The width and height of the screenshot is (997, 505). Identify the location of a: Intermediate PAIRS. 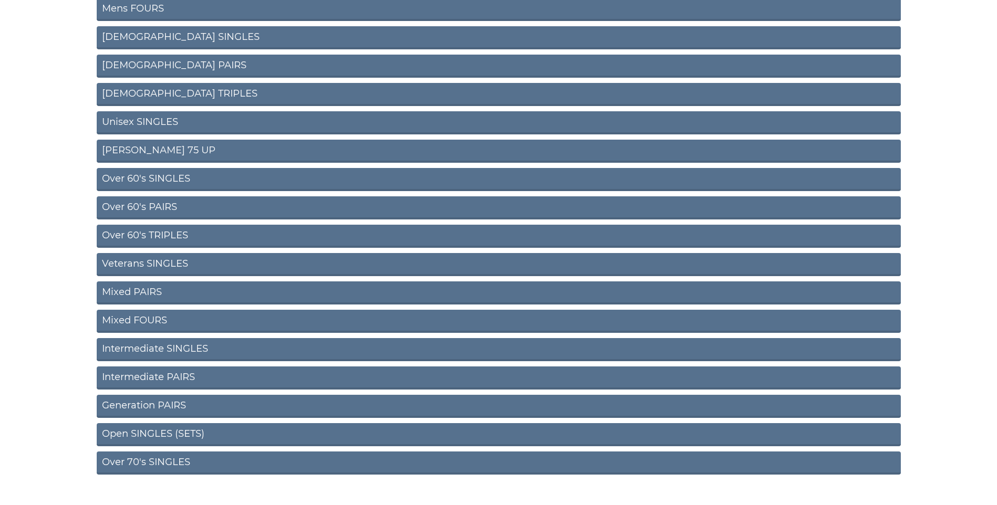
(499, 378).